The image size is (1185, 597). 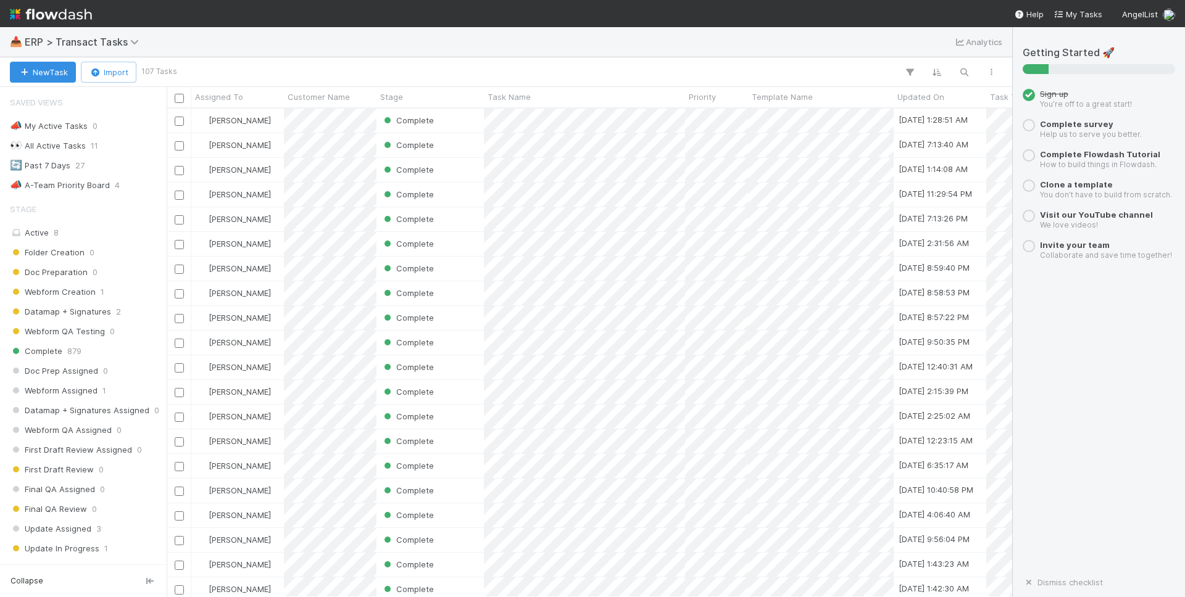 What do you see at coordinates (1140, 14) in the screenshot?
I see `span: AngelList` at bounding box center [1140, 14].